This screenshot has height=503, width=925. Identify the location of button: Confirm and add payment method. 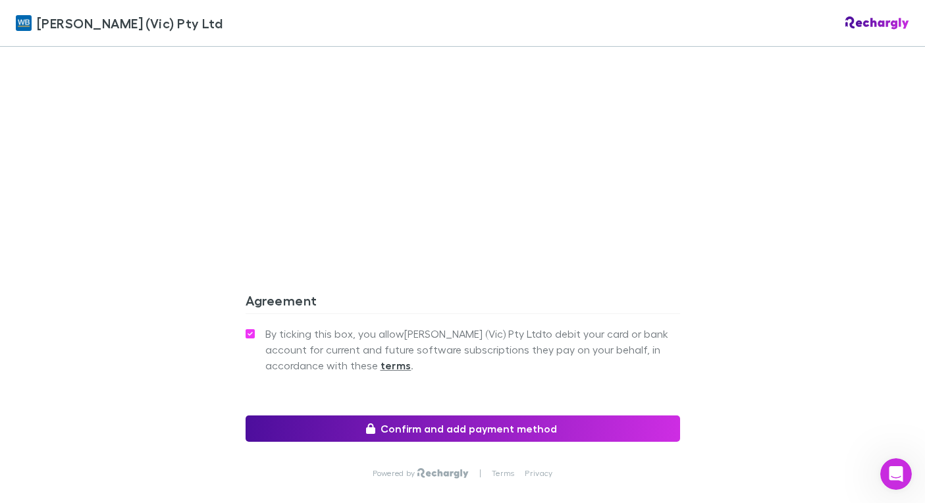
(463, 429).